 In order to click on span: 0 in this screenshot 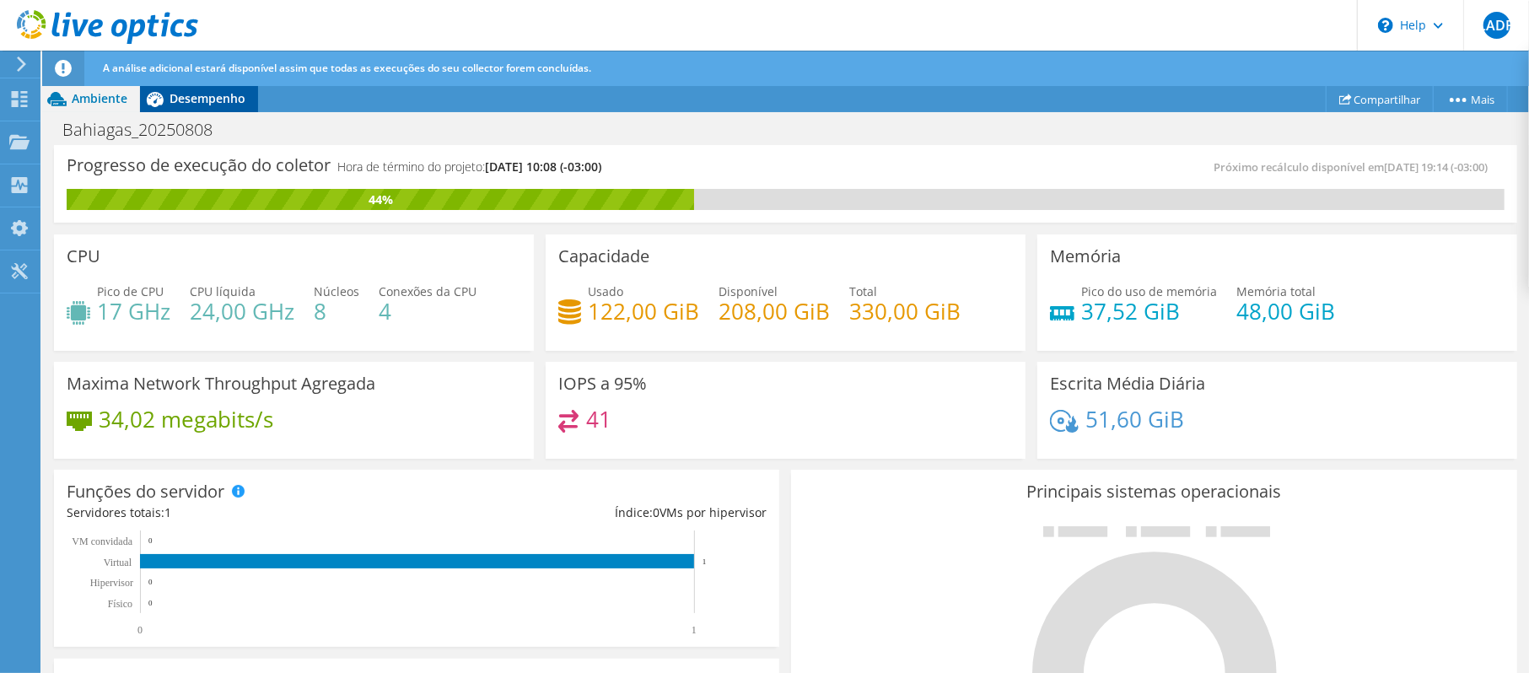, I will do `click(656, 512)`.